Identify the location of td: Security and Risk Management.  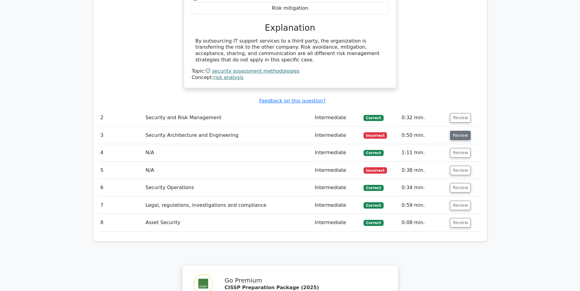
(228, 118).